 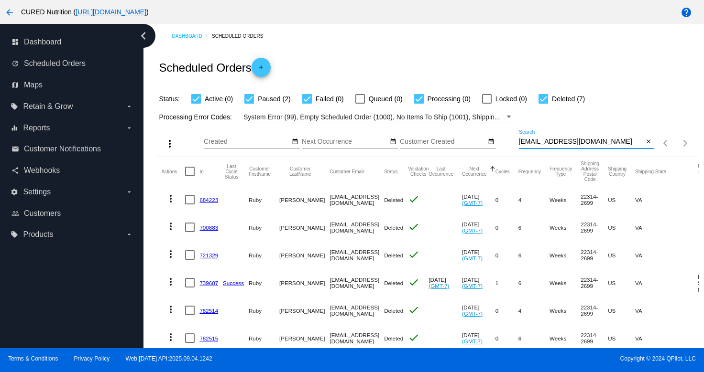 I want to click on mat-icon: help, so click(x=686, y=12).